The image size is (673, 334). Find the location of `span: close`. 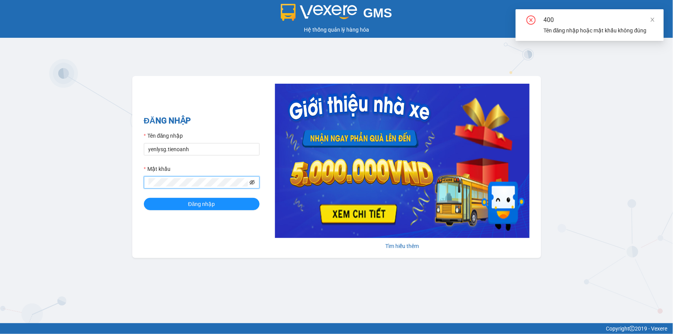

span: close is located at coordinates (652, 20).